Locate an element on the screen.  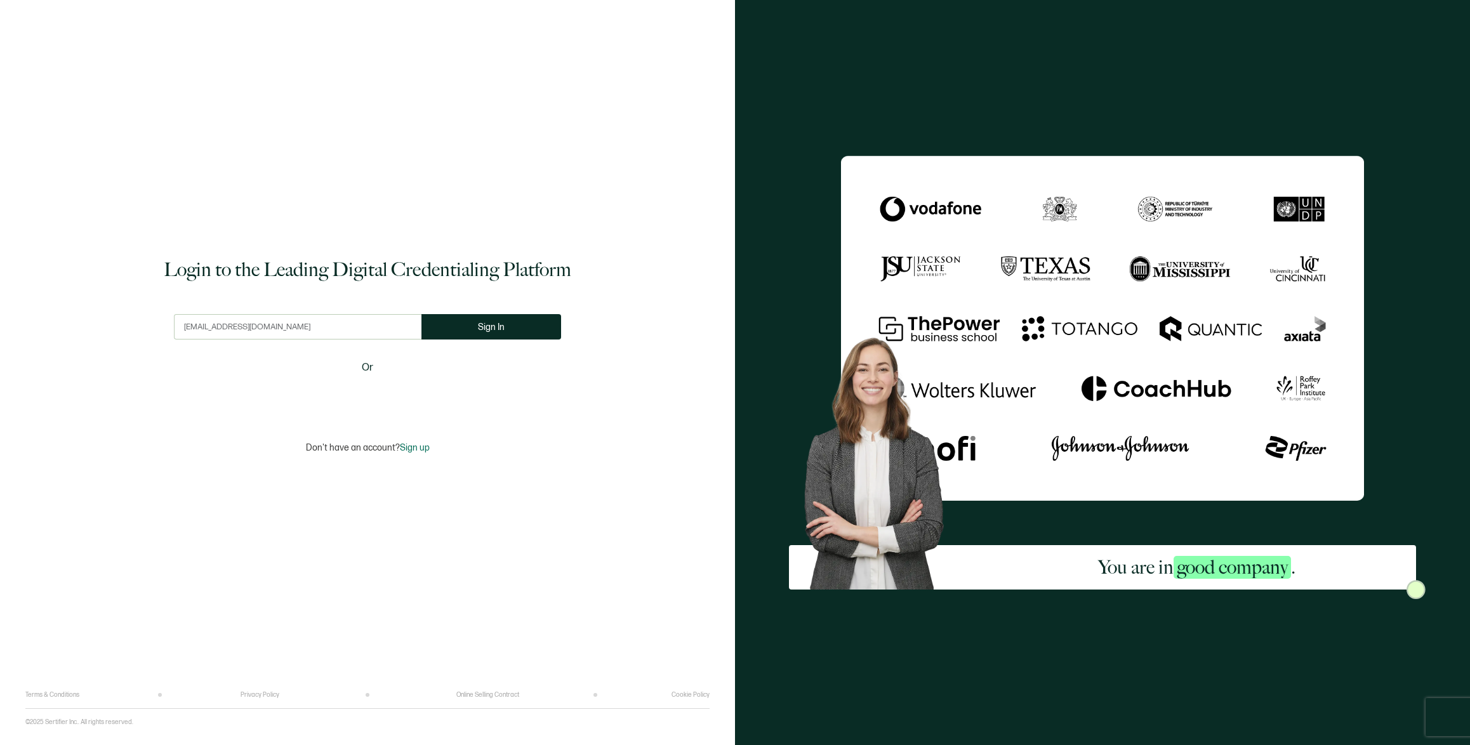
input: Enter your work email address is located at coordinates (298, 327).